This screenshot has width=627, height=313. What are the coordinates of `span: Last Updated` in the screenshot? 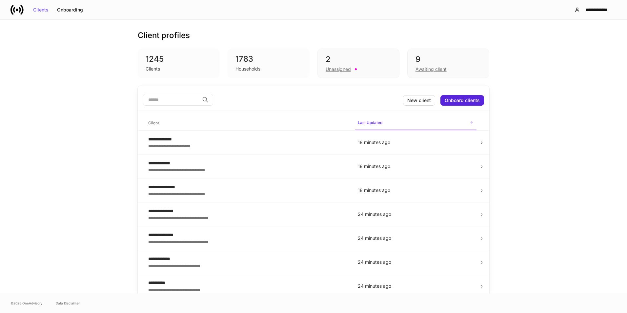 It's located at (416, 123).